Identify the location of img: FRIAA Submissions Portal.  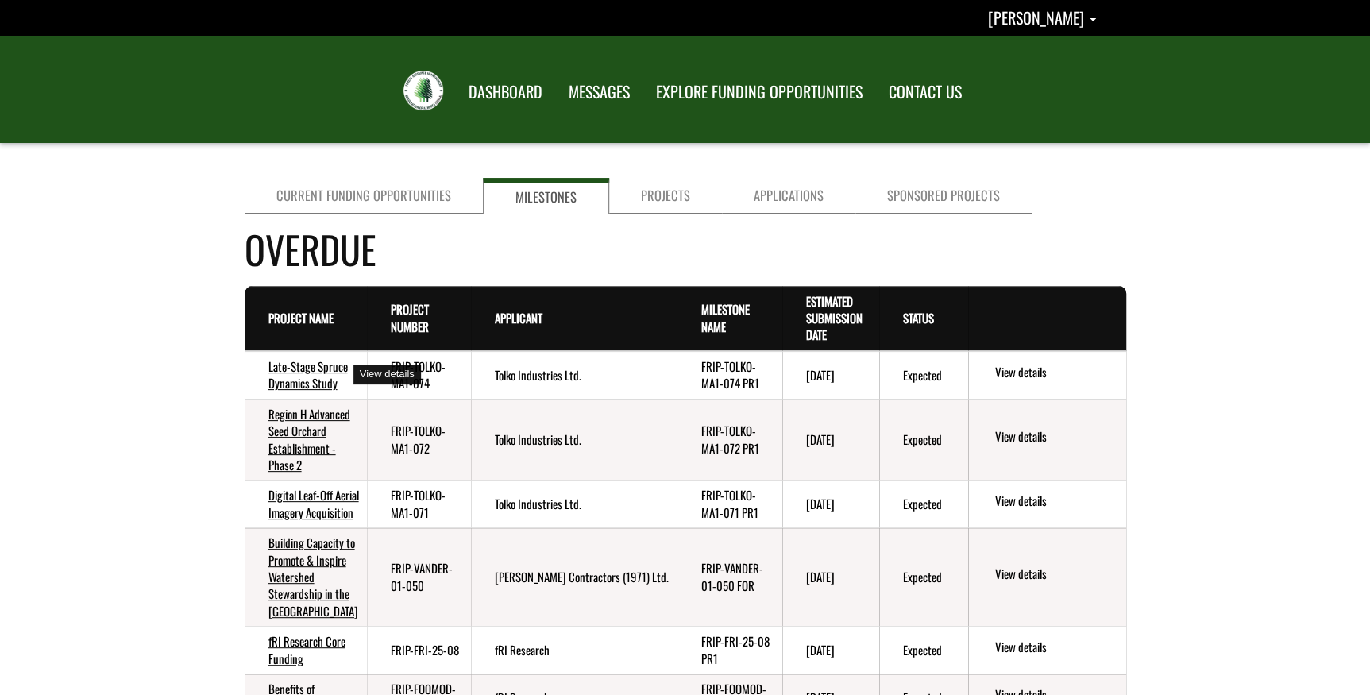
(423, 91).